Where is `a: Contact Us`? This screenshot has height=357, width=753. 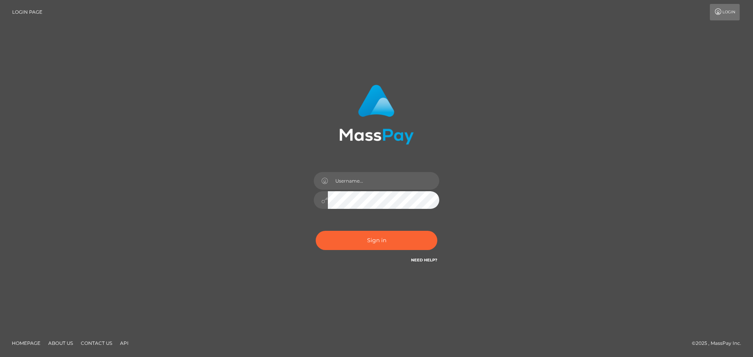
a: Contact Us is located at coordinates (96, 343).